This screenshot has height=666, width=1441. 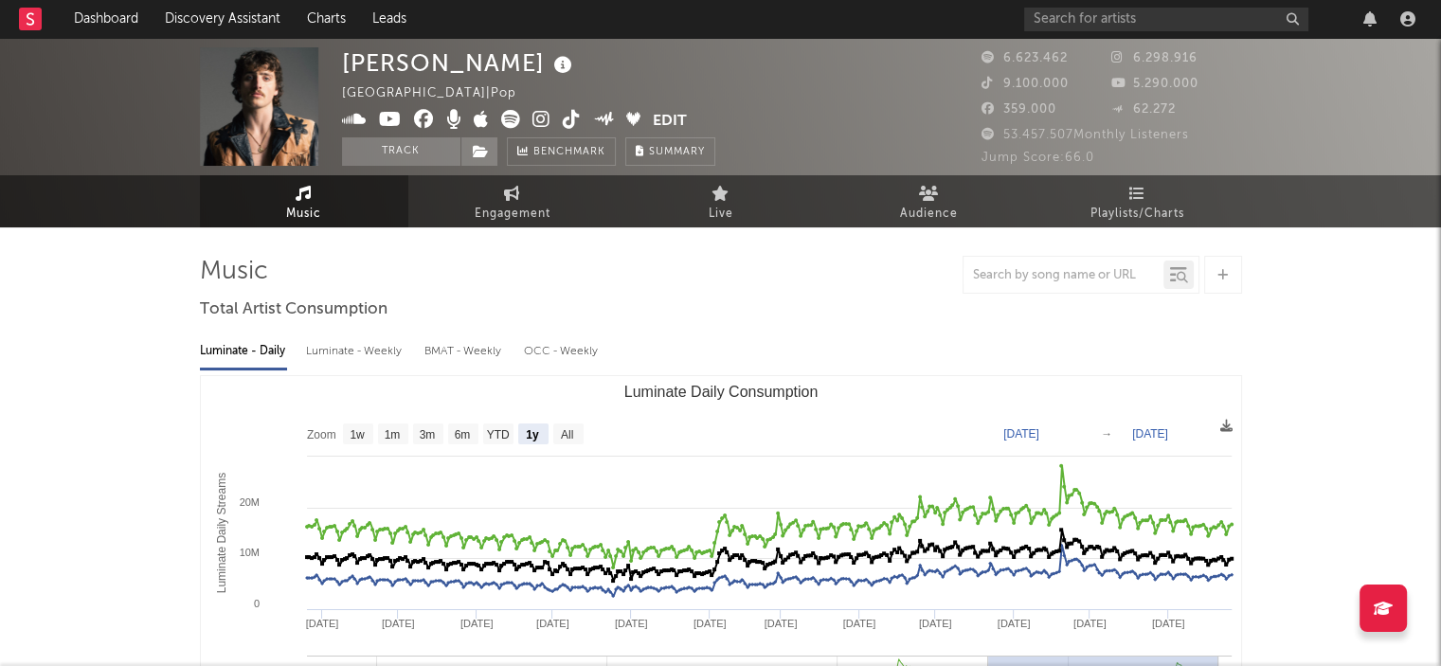 What do you see at coordinates (670, 121) in the screenshot?
I see `button: Edit` at bounding box center [670, 121].